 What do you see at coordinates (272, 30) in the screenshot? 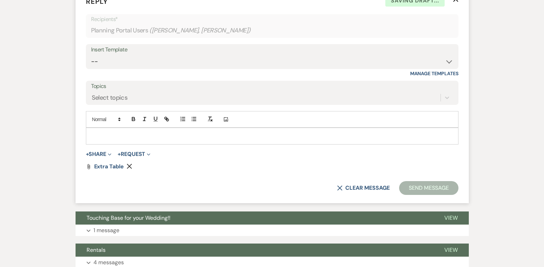
I see `div: Planning Portal Users` at bounding box center [272, 30].